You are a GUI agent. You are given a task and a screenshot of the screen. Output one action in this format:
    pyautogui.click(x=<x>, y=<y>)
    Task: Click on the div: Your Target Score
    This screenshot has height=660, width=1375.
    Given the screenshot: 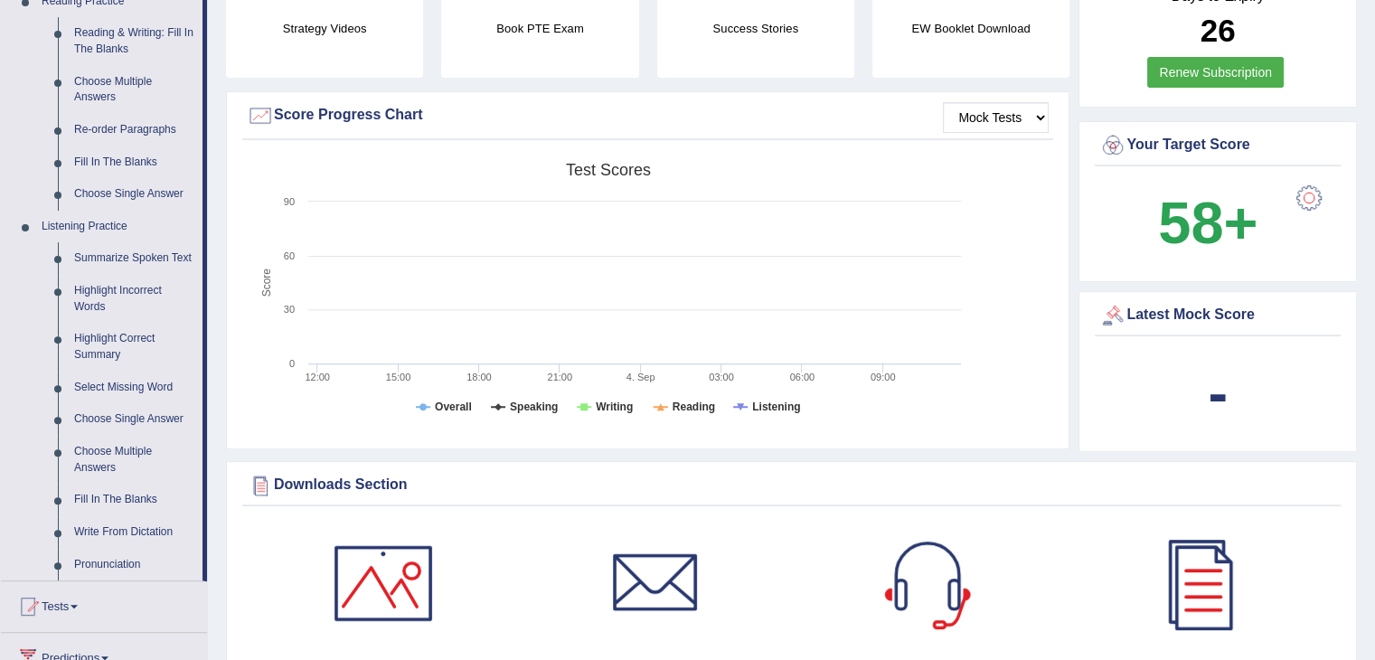 What is the action you would take?
    pyautogui.click(x=1218, y=146)
    